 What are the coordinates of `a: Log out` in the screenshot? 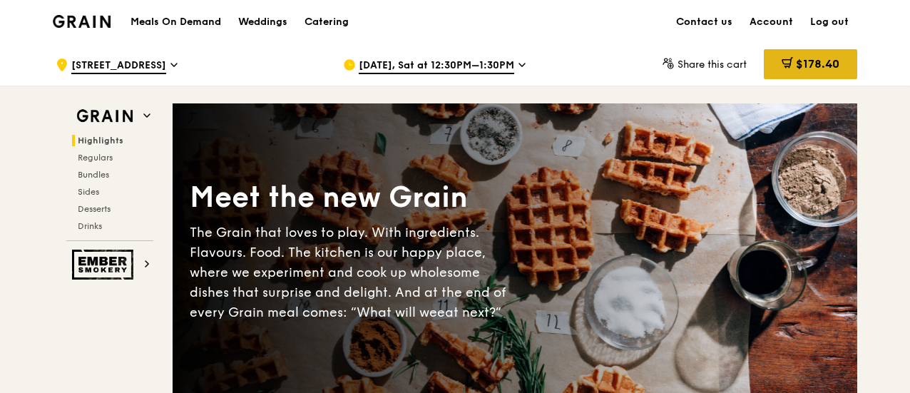 It's located at (829, 22).